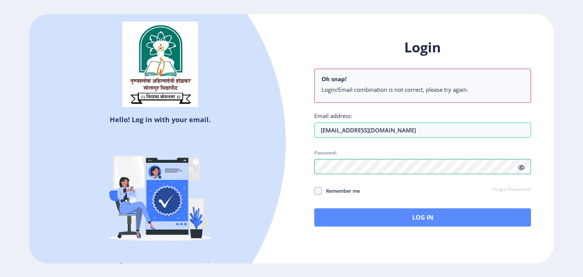 This screenshot has height=277, width=583. What do you see at coordinates (160, 65) in the screenshot?
I see `img: sulogo.png` at bounding box center [160, 65].